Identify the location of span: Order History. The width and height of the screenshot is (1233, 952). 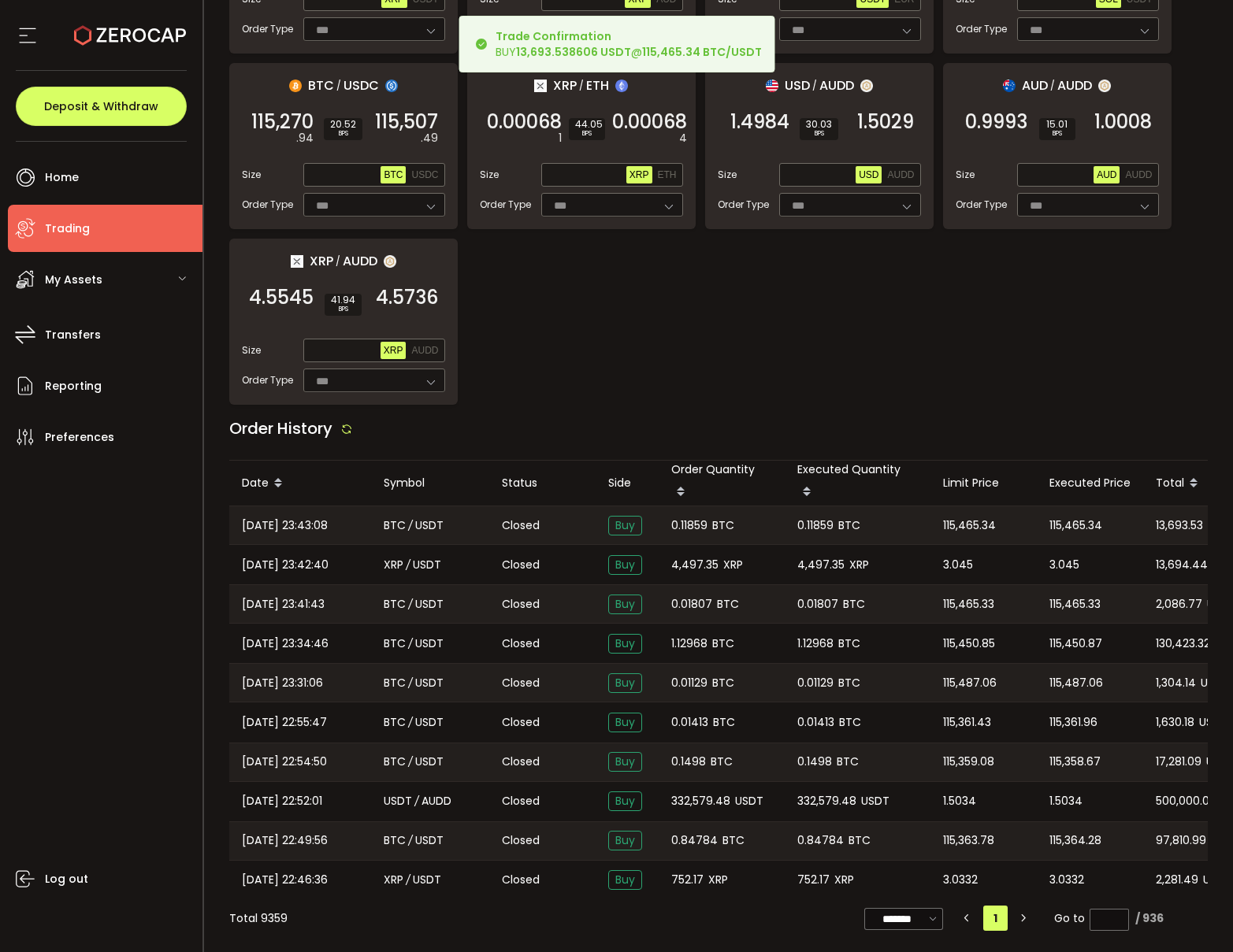
(281, 428).